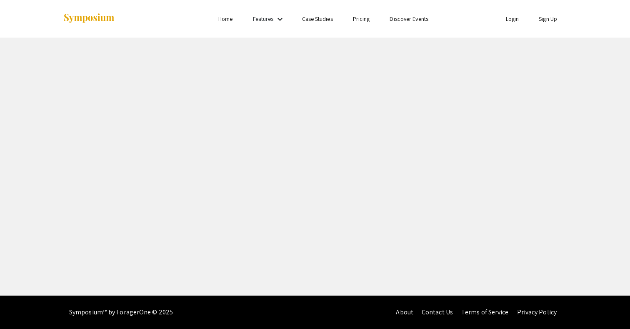  I want to click on a: Pricing, so click(362, 19).